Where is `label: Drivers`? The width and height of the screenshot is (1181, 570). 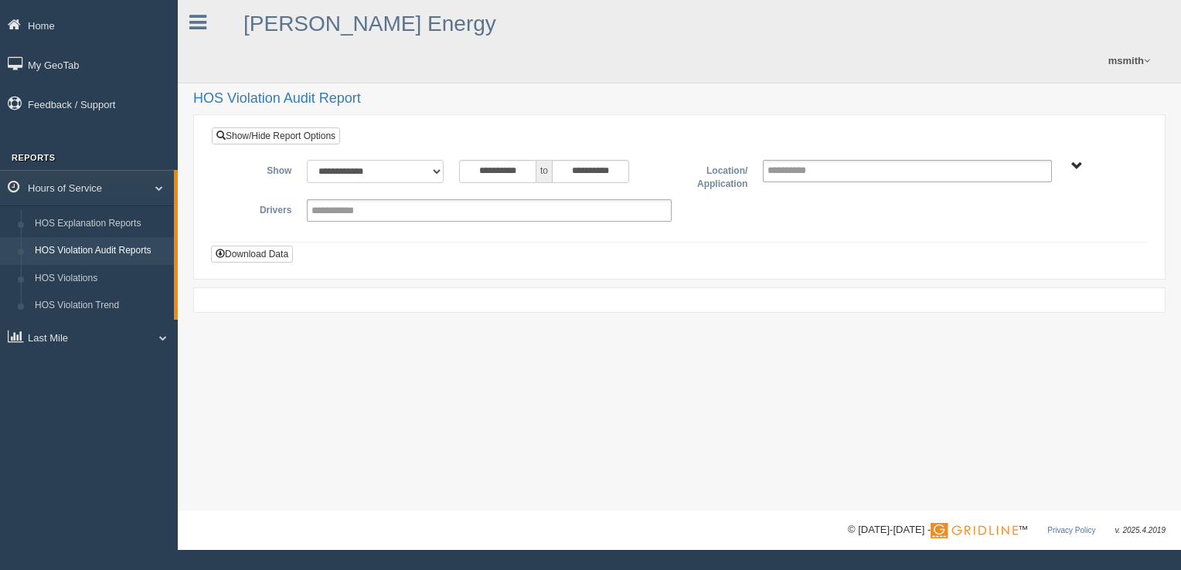 label: Drivers is located at coordinates (261, 209).